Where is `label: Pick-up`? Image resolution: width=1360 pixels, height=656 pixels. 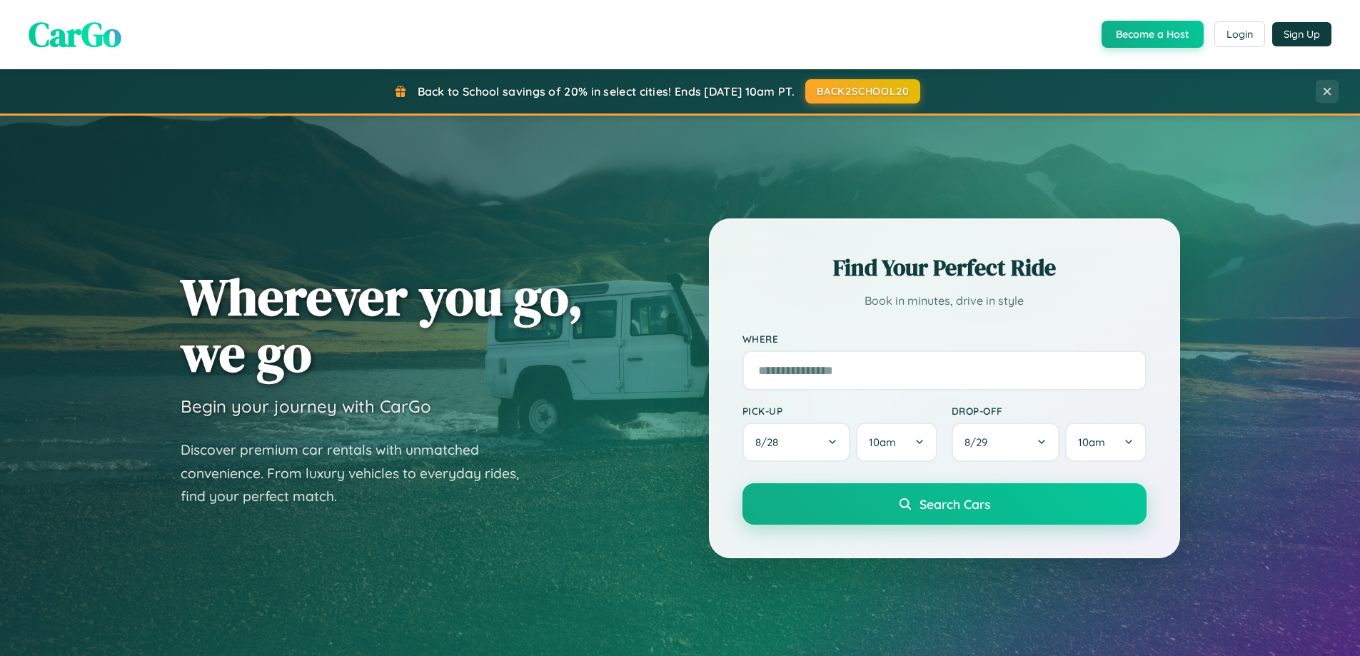 label: Pick-up is located at coordinates (839, 410).